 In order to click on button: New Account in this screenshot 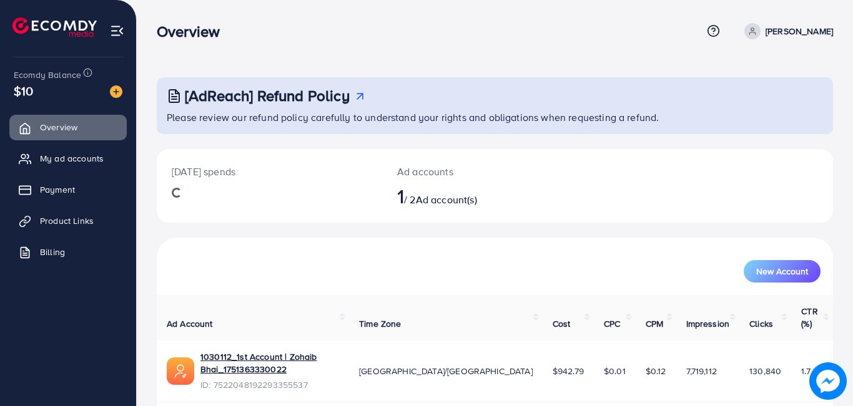, I will do `click(782, 272)`.